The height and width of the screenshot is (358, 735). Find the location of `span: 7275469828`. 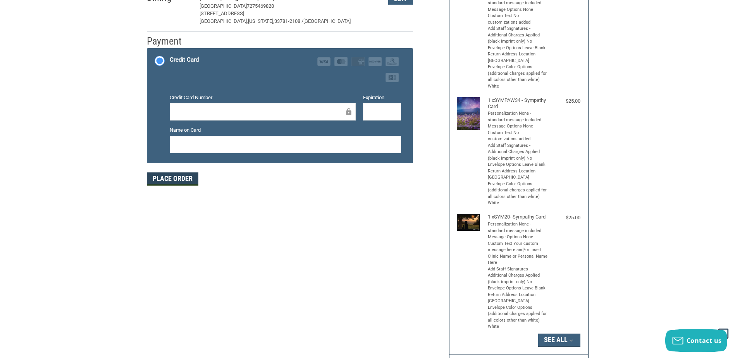

span: 7275469828 is located at coordinates (260, 6).